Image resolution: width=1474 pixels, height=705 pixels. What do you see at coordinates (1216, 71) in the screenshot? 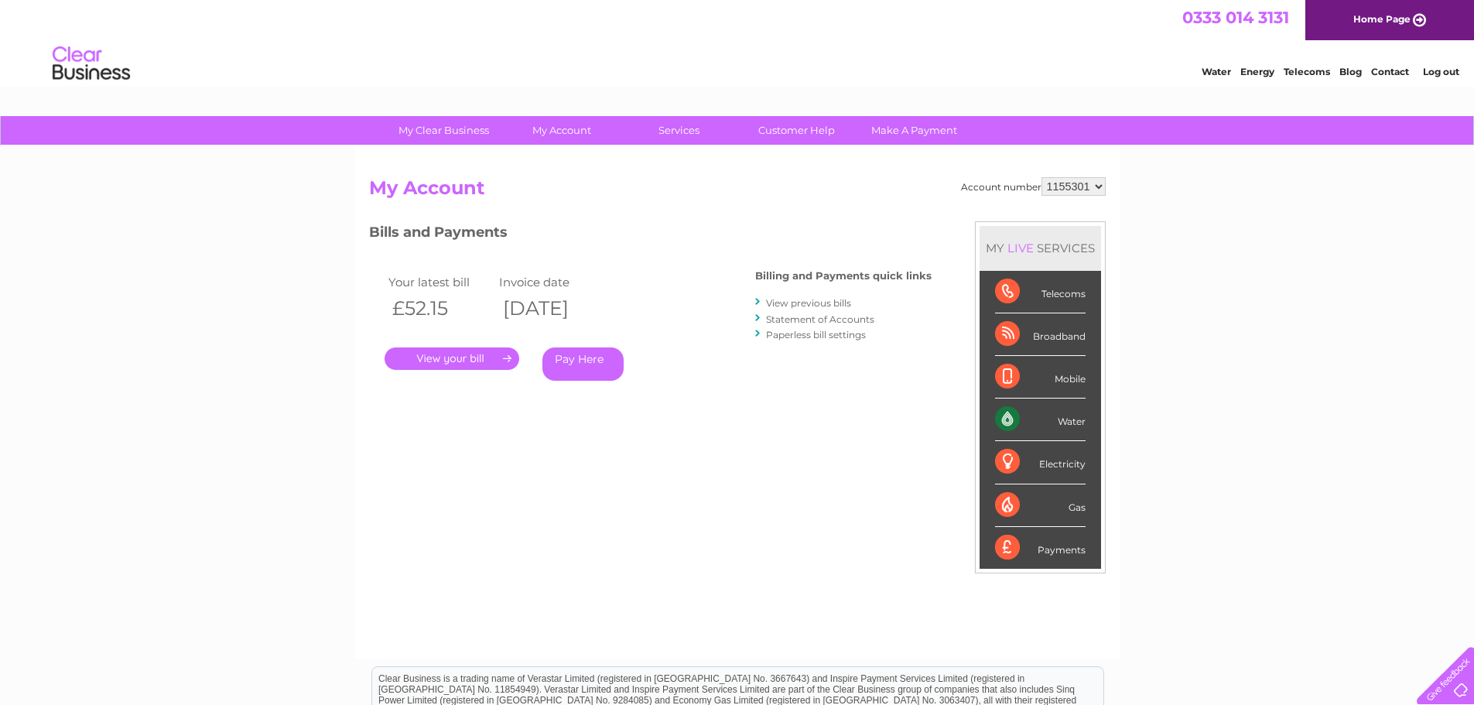
I see `a: Water` at bounding box center [1216, 71].